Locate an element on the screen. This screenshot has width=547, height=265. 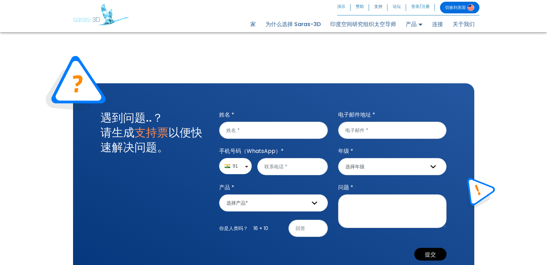
img: 萨拉斯3D is located at coordinates (101, 14).